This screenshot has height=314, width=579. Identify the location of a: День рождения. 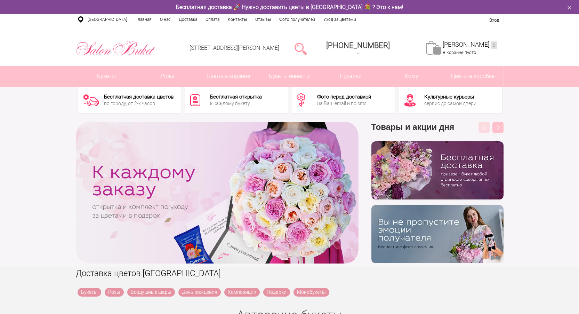
(200, 292).